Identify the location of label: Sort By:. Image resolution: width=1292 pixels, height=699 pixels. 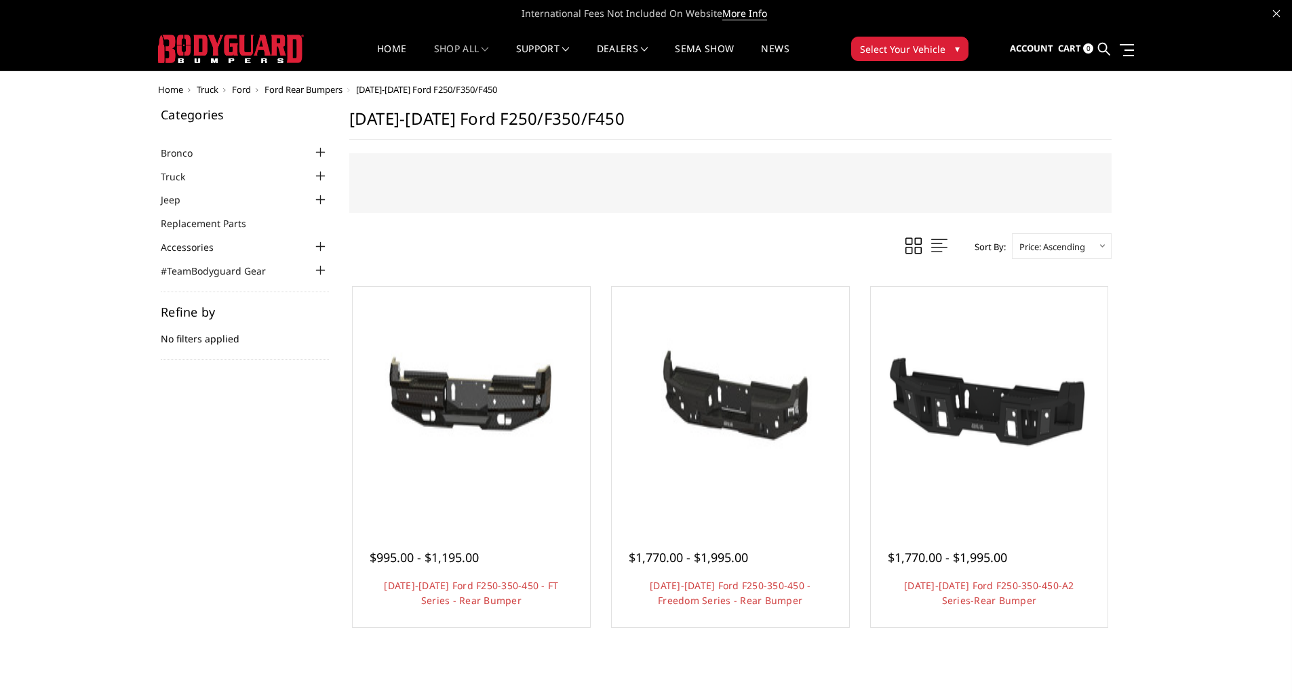
(986, 247).